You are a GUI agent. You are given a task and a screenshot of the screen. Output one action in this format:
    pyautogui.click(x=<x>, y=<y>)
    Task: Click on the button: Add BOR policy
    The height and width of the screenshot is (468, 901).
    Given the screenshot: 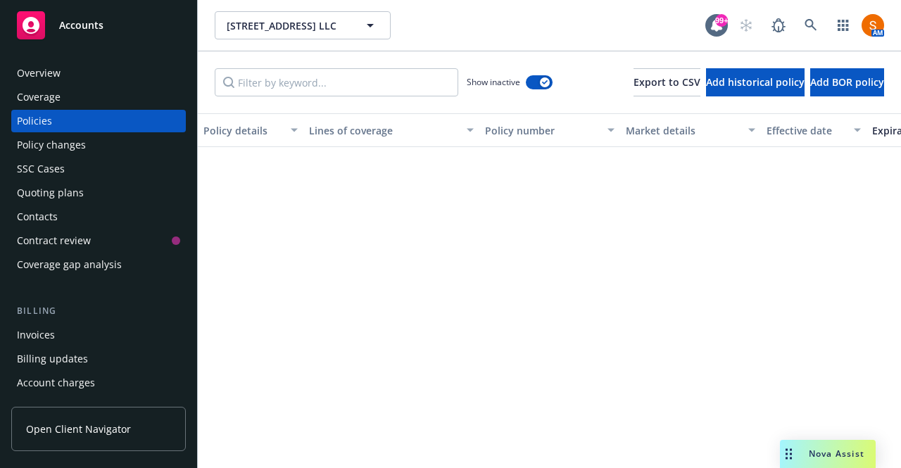 What is the action you would take?
    pyautogui.click(x=846, y=82)
    